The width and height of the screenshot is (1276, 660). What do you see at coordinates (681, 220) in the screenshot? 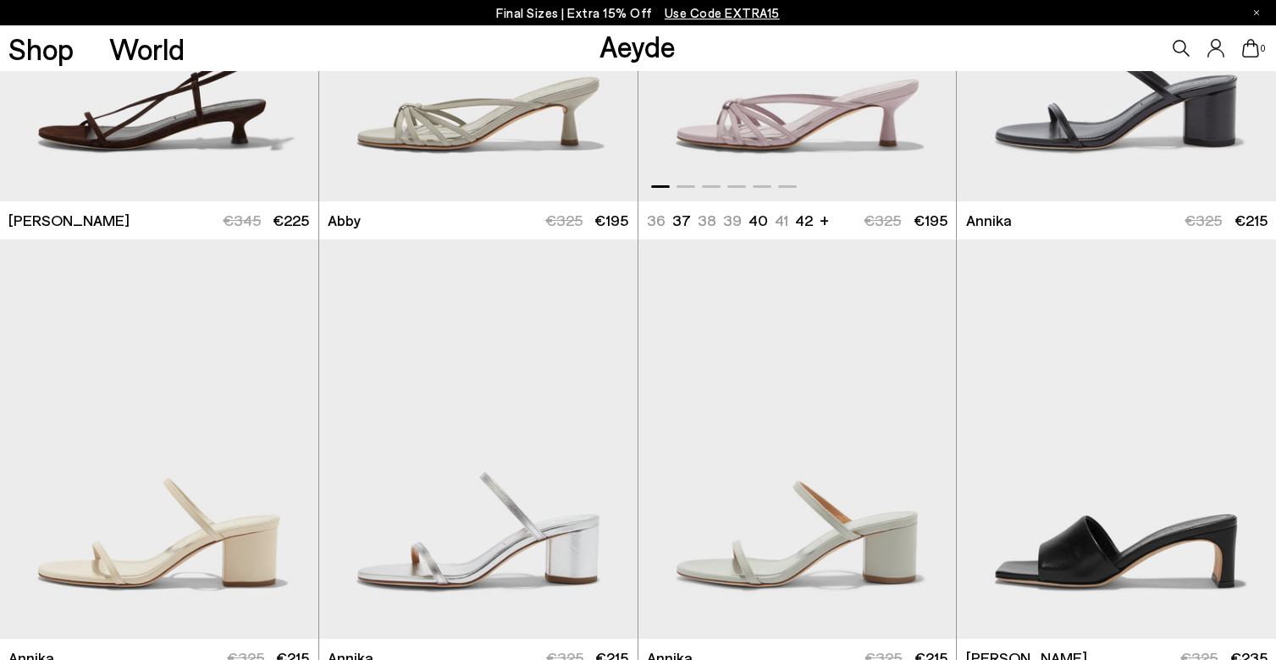
I see `li: 37` at bounding box center [681, 220].